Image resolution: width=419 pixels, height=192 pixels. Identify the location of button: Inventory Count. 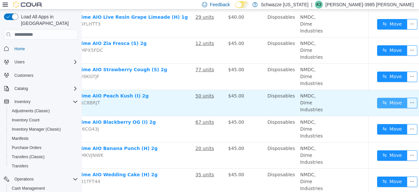
(44, 120).